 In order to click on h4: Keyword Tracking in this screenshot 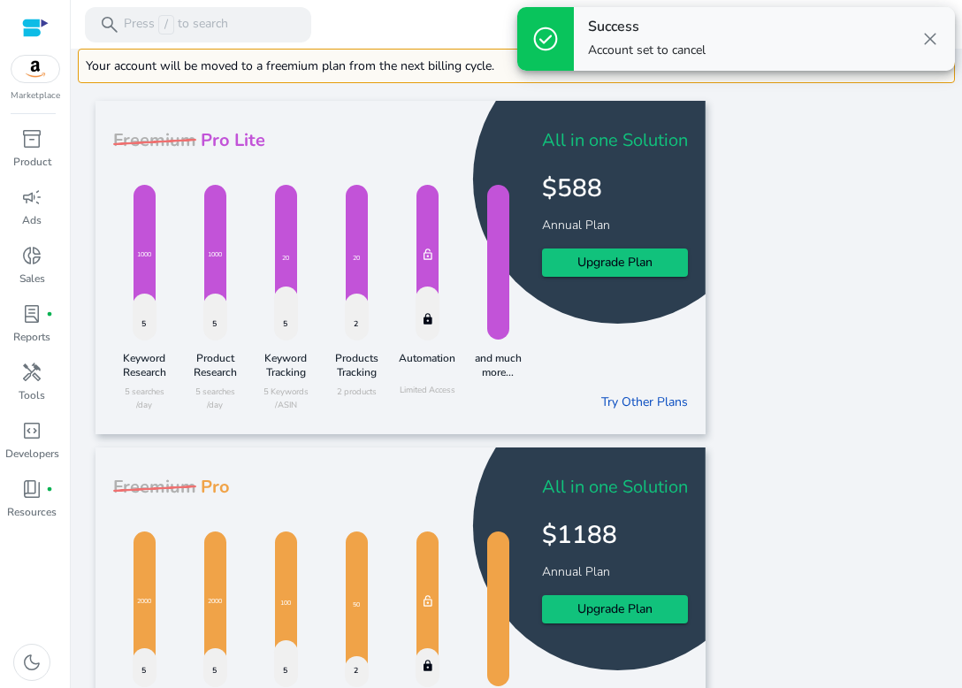, I will do `click(286, 365)`.